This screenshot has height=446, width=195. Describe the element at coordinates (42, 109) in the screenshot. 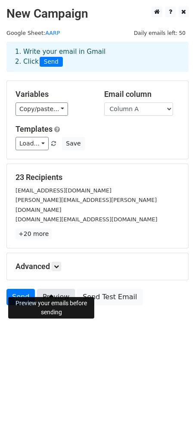

I see `a: Copy/paste...` at that location.